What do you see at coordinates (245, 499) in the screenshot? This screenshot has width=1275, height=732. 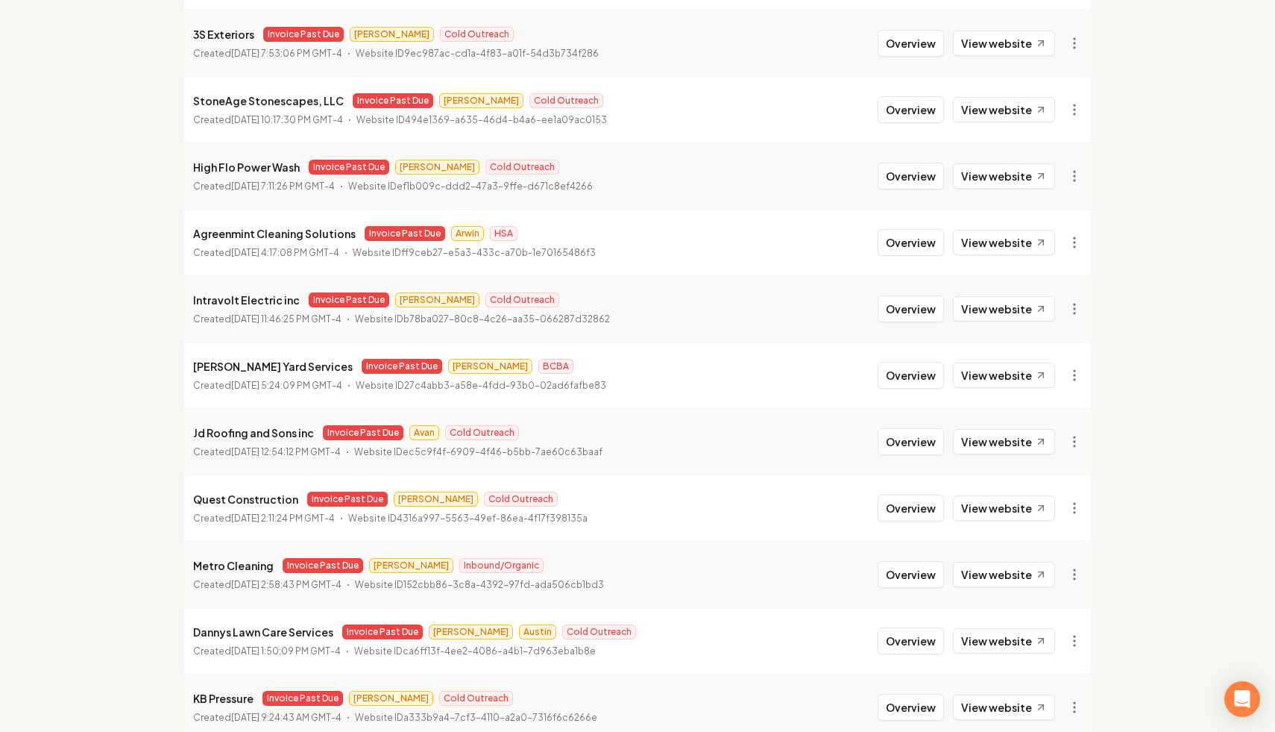 I see `p: Quest Construction` at bounding box center [245, 499].